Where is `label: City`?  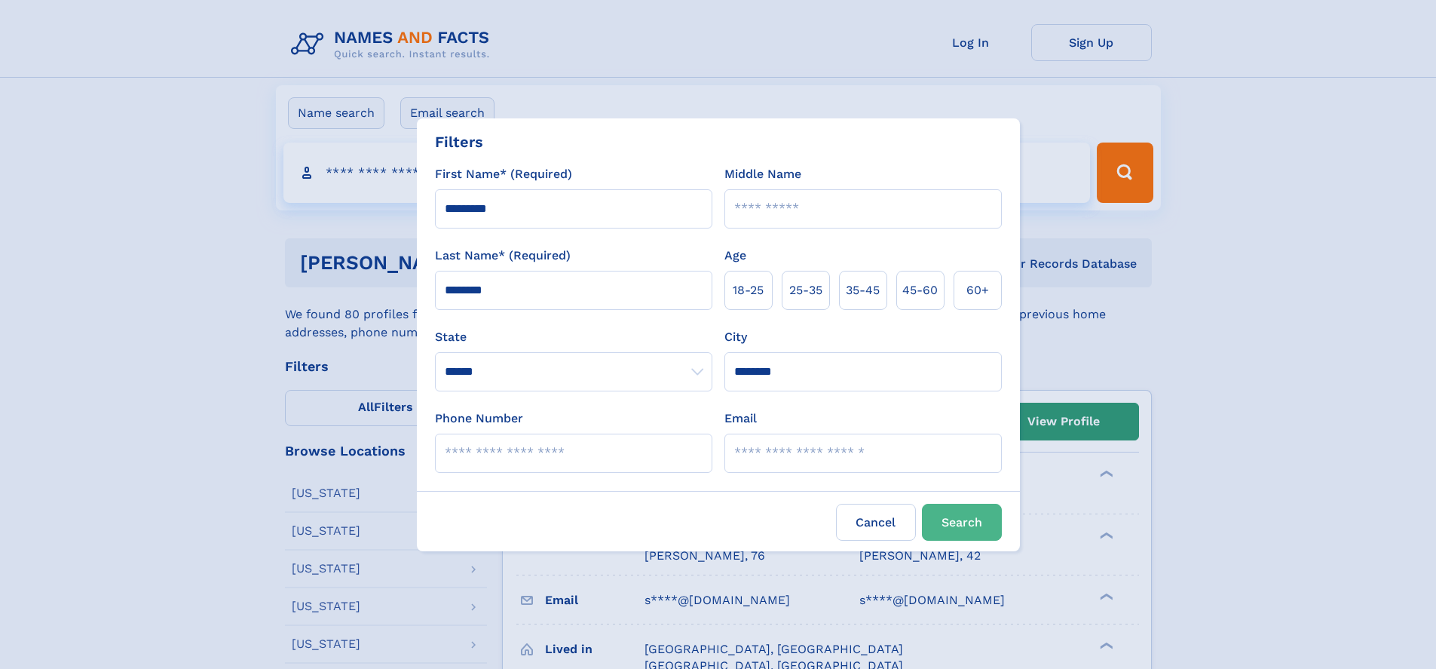
label: City is located at coordinates (736, 337).